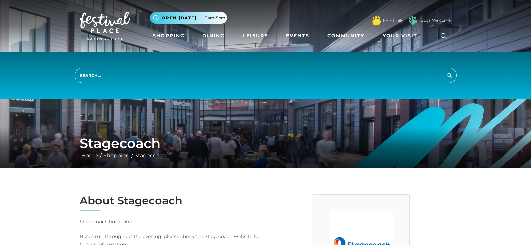 The width and height of the screenshot is (531, 245). What do you see at coordinates (90, 155) in the screenshot?
I see `a: Home` at bounding box center [90, 155].